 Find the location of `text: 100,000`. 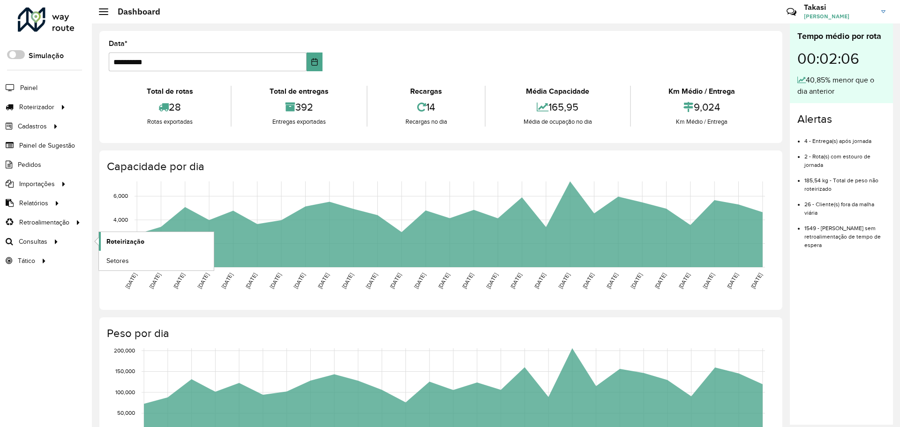

text: 100,000 is located at coordinates (125, 392).